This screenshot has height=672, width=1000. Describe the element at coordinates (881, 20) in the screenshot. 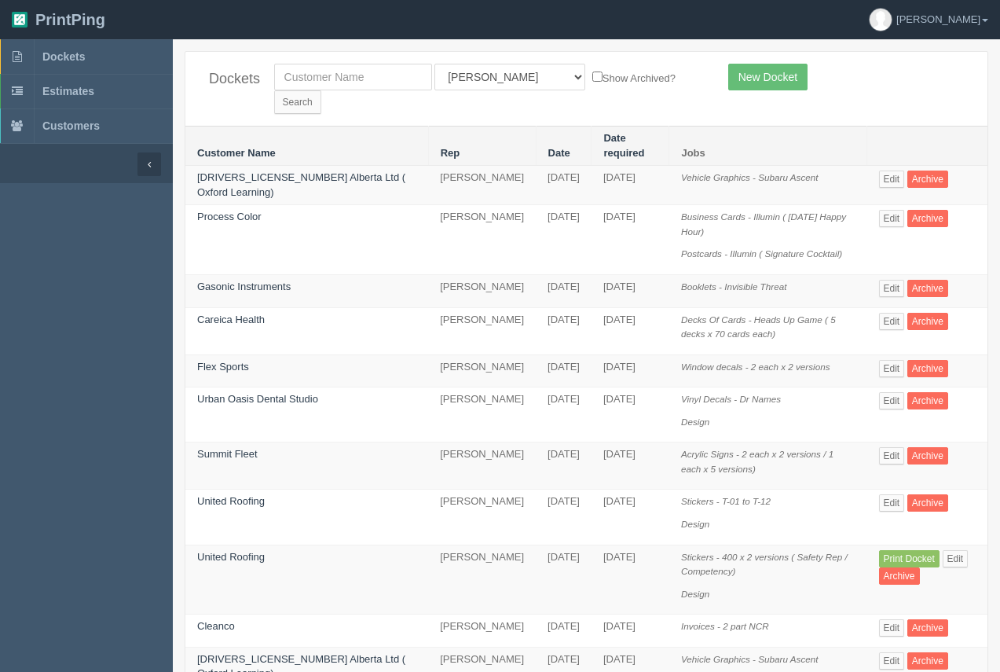

I see `img: avatar_default-7531ab5dedf162e01f1e0bb0964e6a185e93c5c22dfe317fb01d7f8cd2b1632c.jpg` at that location.